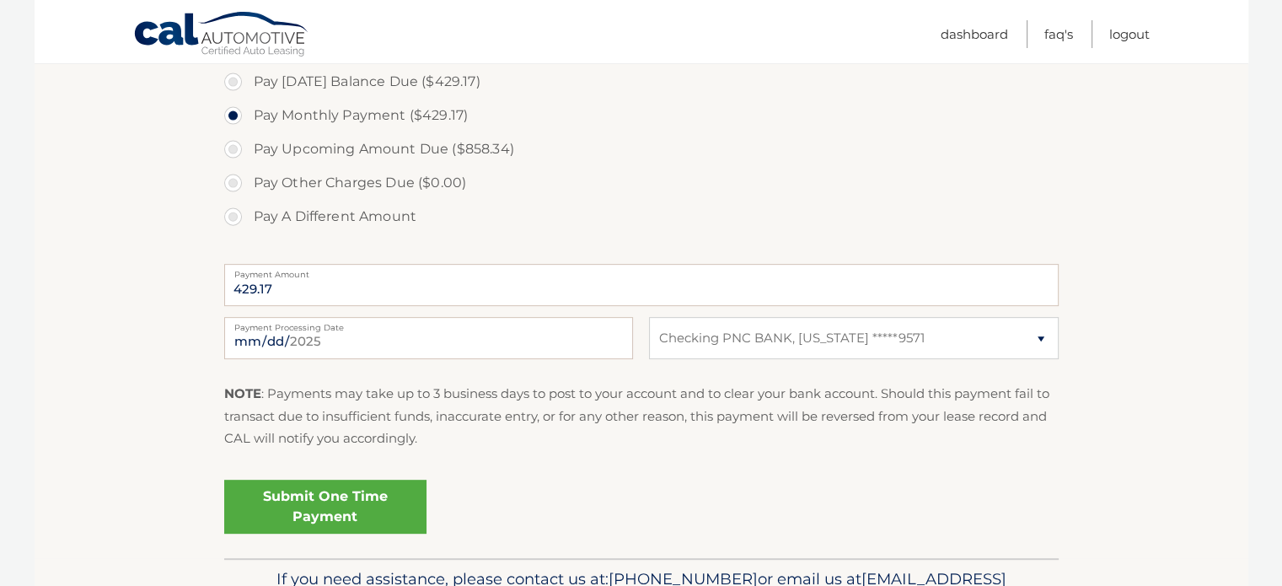 The width and height of the screenshot is (1282, 586). Describe the element at coordinates (1129, 34) in the screenshot. I see `a: Logout` at that location.